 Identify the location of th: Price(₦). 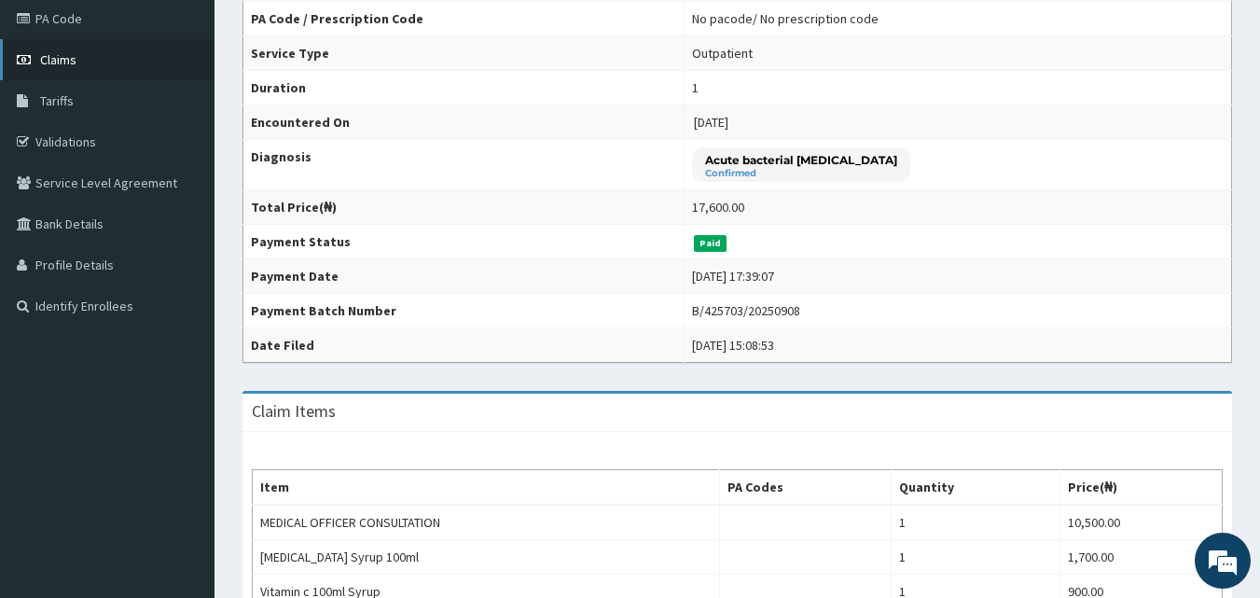
(1140, 488).